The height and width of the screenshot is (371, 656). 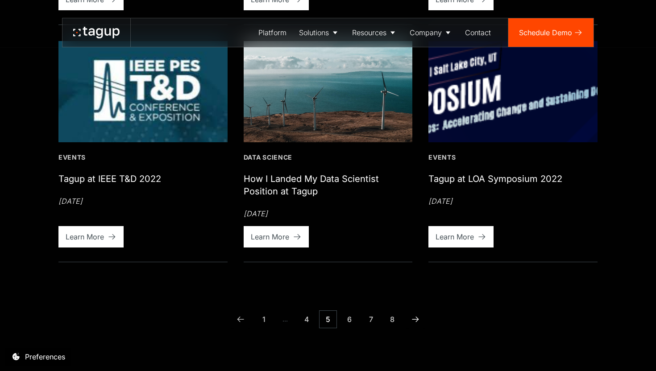 What do you see at coordinates (478, 33) in the screenshot?
I see `a: Contact` at bounding box center [478, 33].